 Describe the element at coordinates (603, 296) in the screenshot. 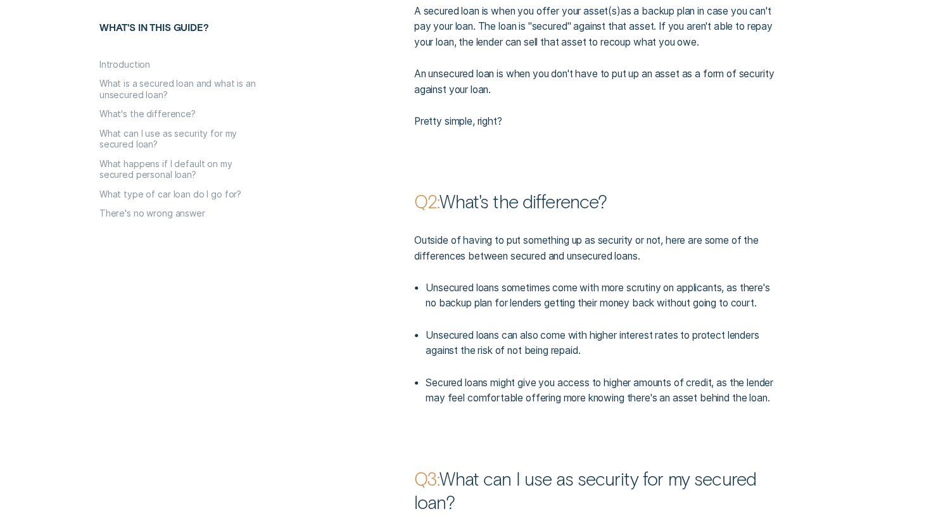

I see `p: Unsecured loans sometimes come with more scrutiny on applicants, as there's no backup plan for le...` at that location.